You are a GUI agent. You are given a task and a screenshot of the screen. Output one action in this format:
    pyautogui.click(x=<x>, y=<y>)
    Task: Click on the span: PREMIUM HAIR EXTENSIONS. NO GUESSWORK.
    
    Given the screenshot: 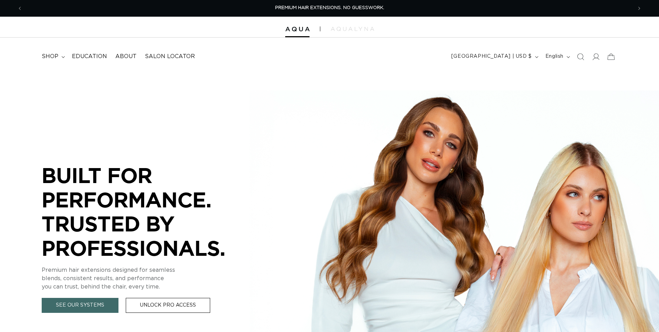 What is the action you would take?
    pyautogui.click(x=330, y=8)
    